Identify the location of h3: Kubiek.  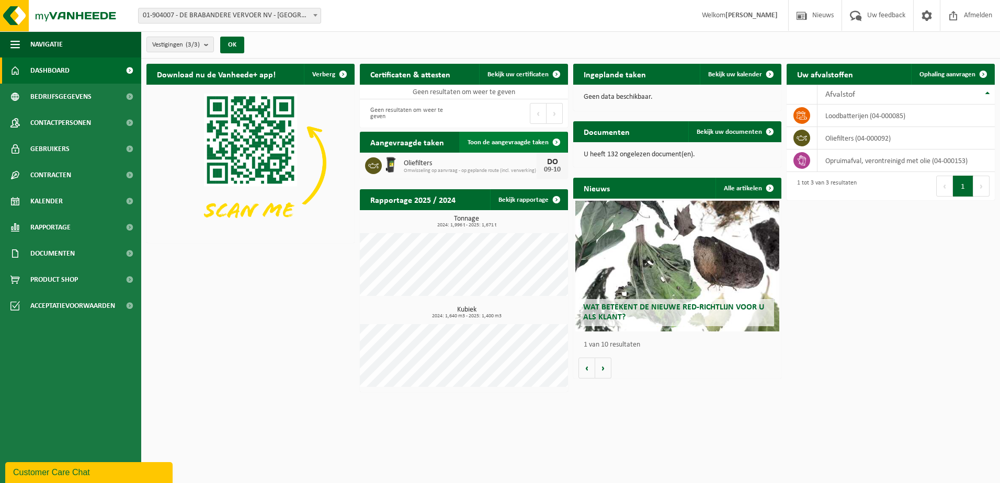
(467, 313).